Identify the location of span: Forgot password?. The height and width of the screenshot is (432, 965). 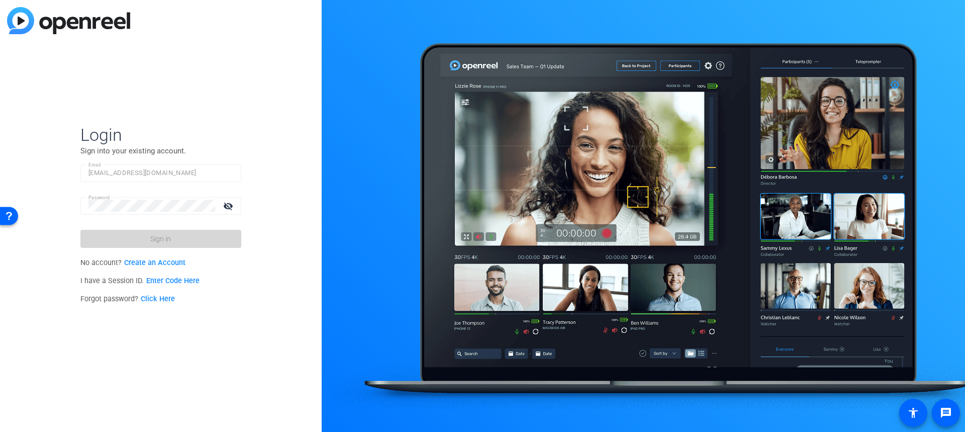
(128, 299).